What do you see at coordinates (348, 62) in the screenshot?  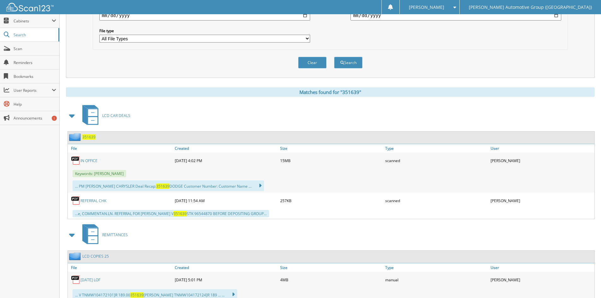 I see `button: Search` at bounding box center [348, 62].